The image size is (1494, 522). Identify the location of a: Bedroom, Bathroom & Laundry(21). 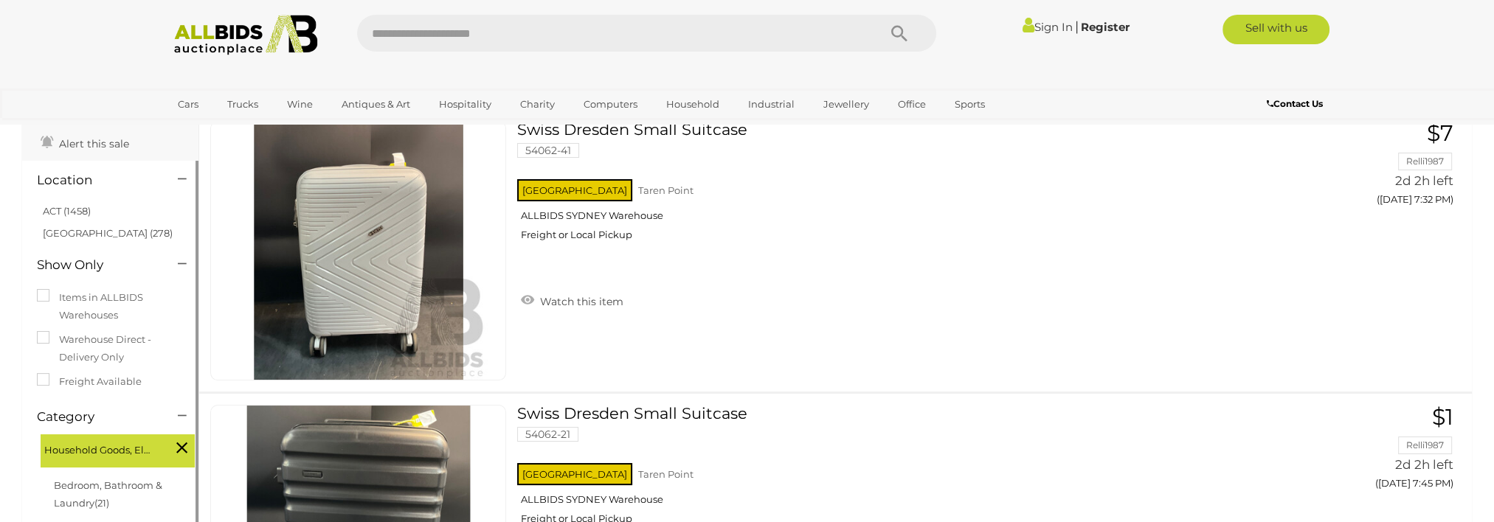
(108, 493).